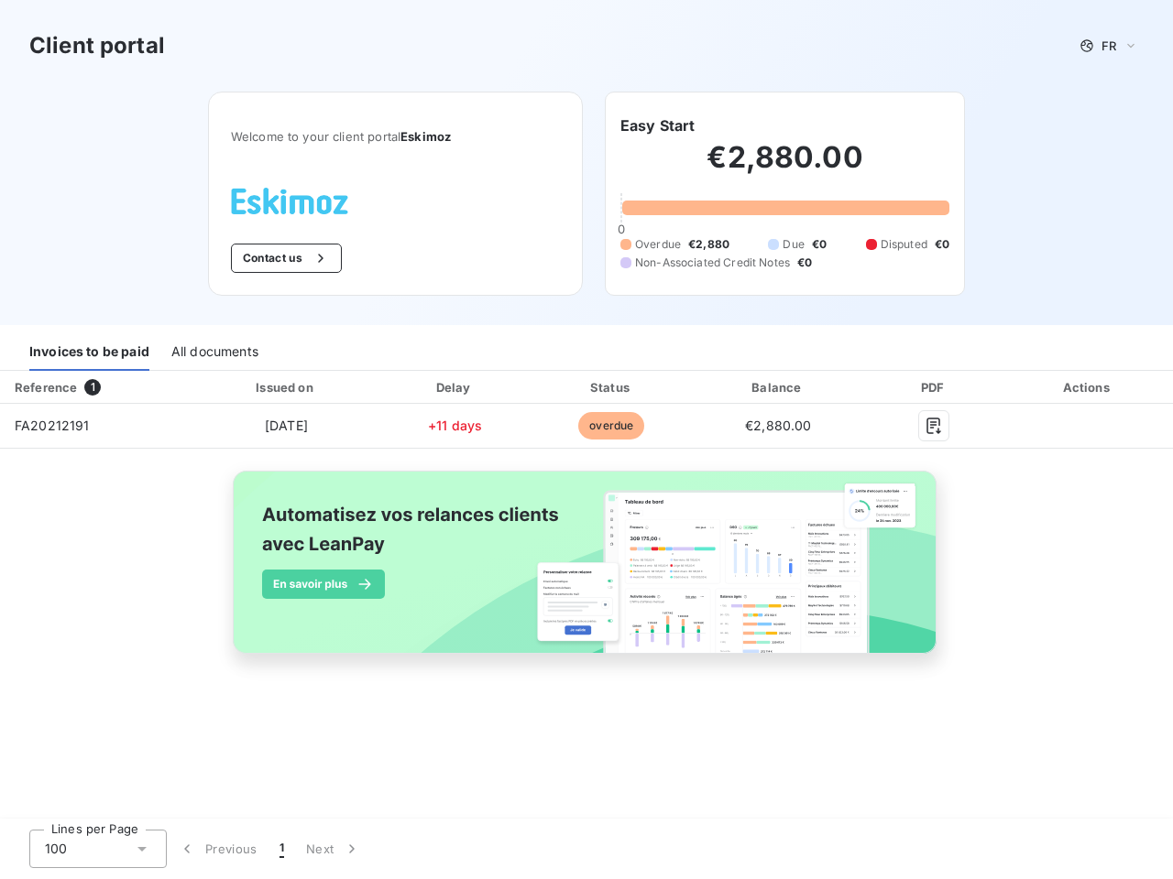  What do you see at coordinates (792, 245) in the screenshot?
I see `span: Due` at bounding box center [792, 245].